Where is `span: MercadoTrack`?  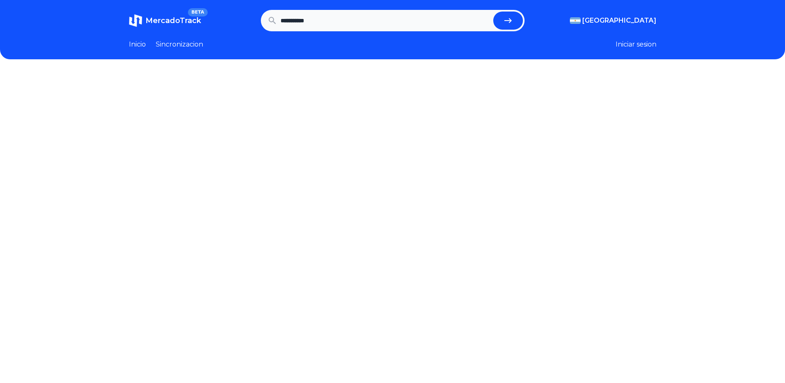 span: MercadoTrack is located at coordinates (173, 21).